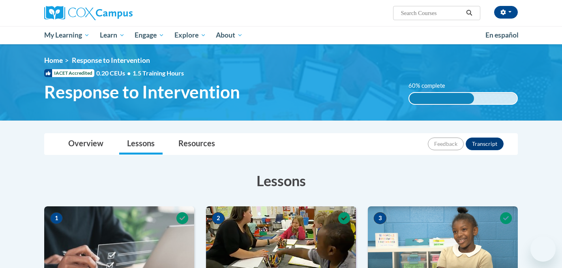 This screenshot has height=268, width=562. I want to click on span: 2, so click(218, 218).